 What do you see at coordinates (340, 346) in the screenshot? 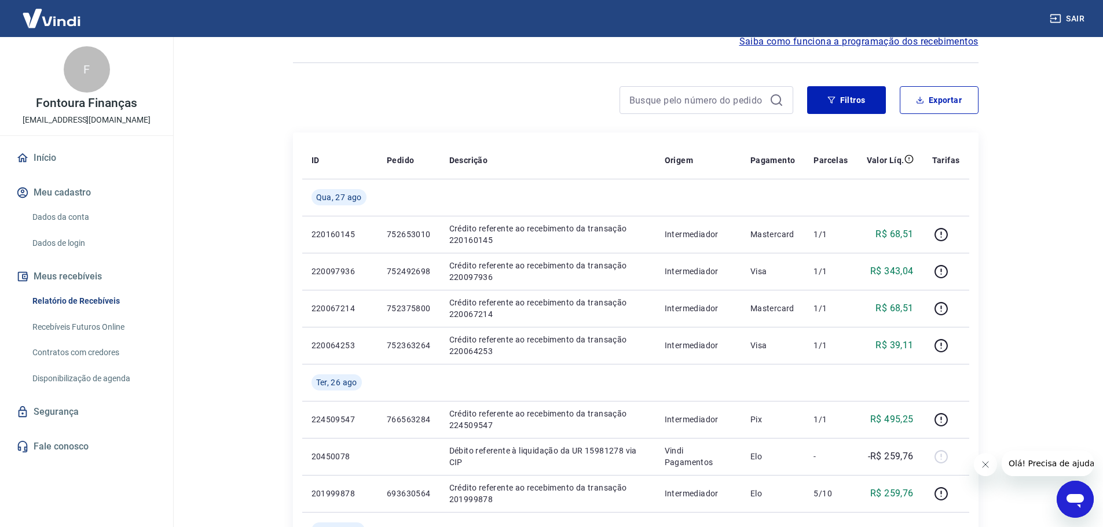
I see `p: 220064253` at bounding box center [340, 346].